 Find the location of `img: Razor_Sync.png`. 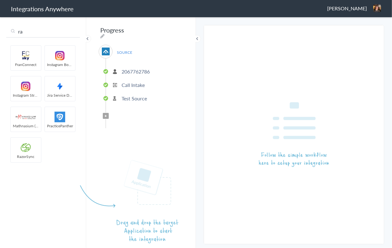

img: Razor_Sync.png is located at coordinates (26, 148).